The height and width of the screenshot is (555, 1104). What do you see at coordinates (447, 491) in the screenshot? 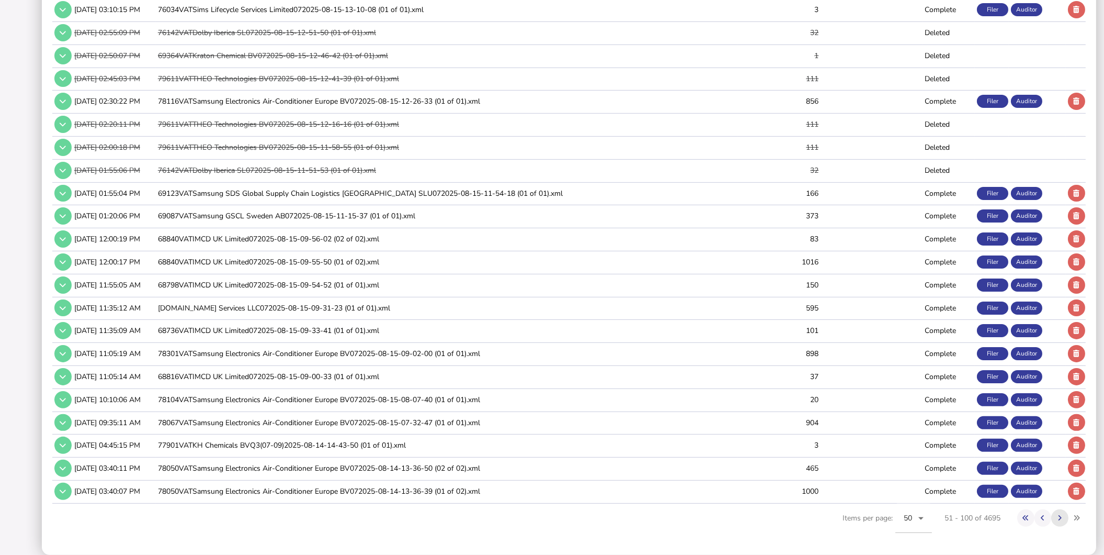
I see `td: 78050VATSamsung Electronics Air-Conditioner Europe BV072025-08-14-13-36-39 (01 of 02).xml` at bounding box center [447, 491].